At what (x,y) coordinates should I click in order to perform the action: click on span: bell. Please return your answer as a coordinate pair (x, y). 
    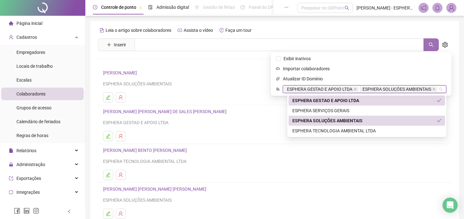
    Looking at the image, I should click on (437, 8).